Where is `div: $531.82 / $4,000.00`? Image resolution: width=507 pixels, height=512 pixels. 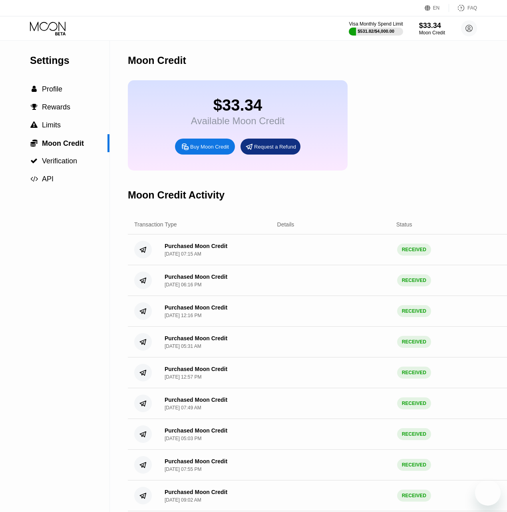 div: $531.82 / $4,000.00 is located at coordinates (376, 31).